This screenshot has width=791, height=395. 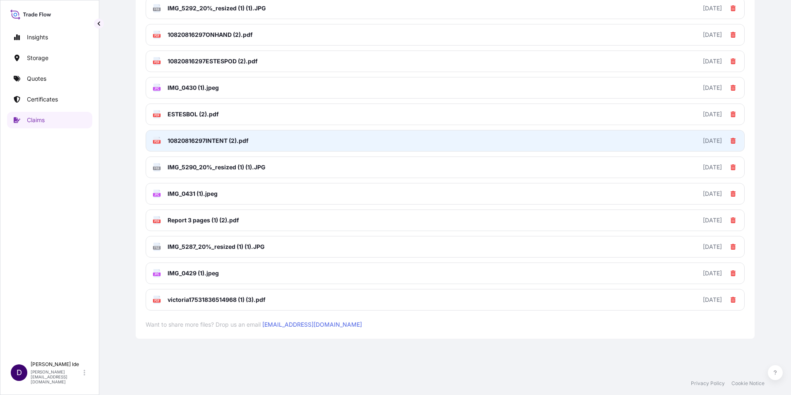 What do you see at coordinates (708, 383) in the screenshot?
I see `p: Privacy Policy` at bounding box center [708, 383].